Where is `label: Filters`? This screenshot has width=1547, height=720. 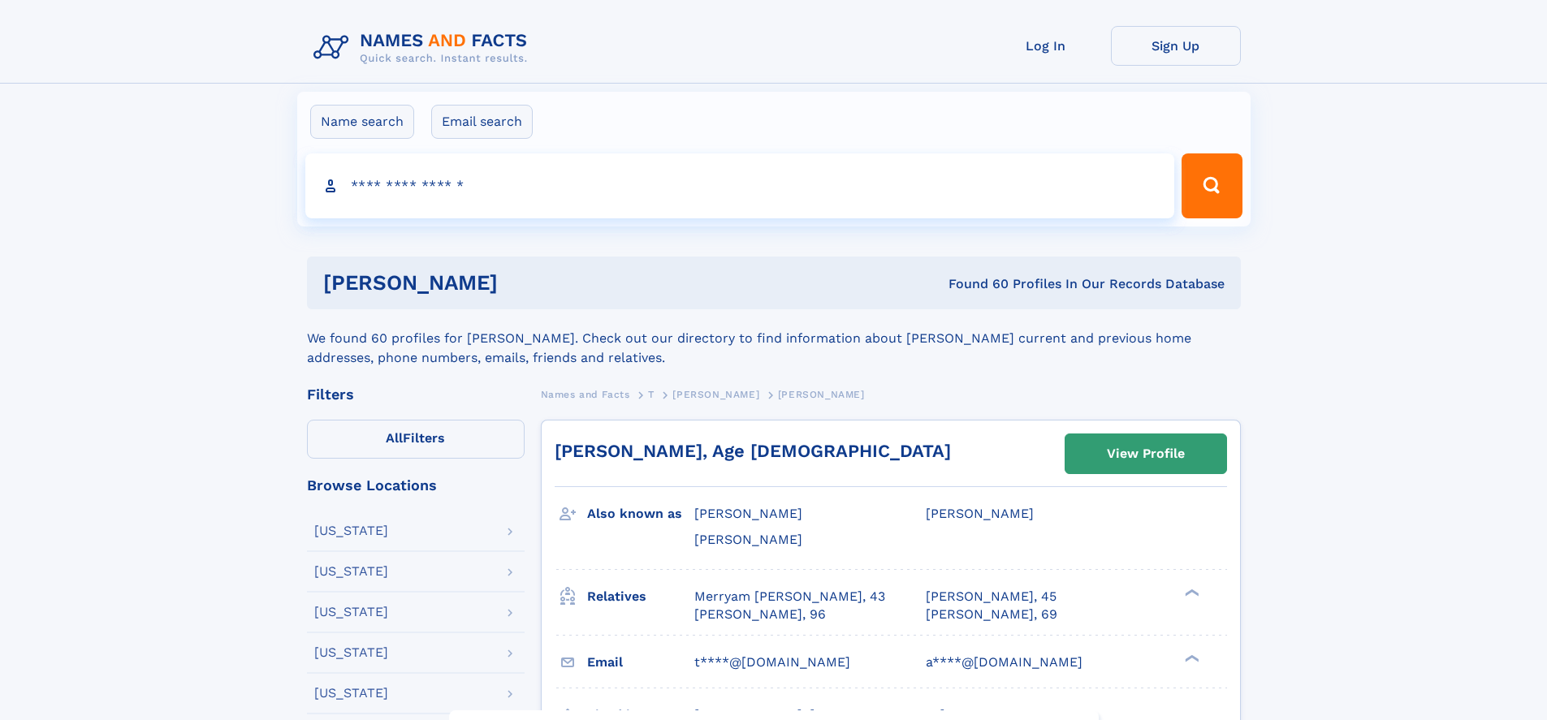 label: Filters is located at coordinates (416, 439).